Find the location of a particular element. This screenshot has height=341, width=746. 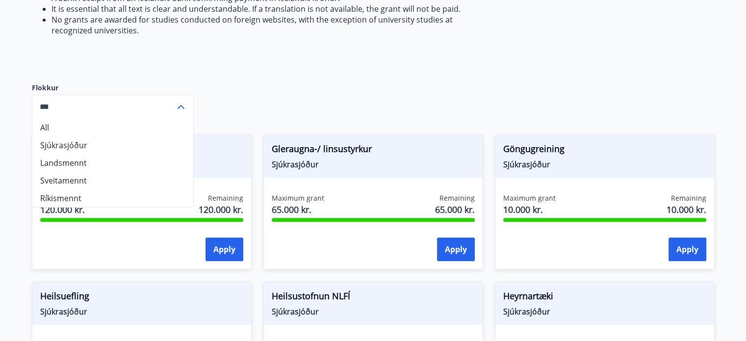

li: All is located at coordinates (113, 128).